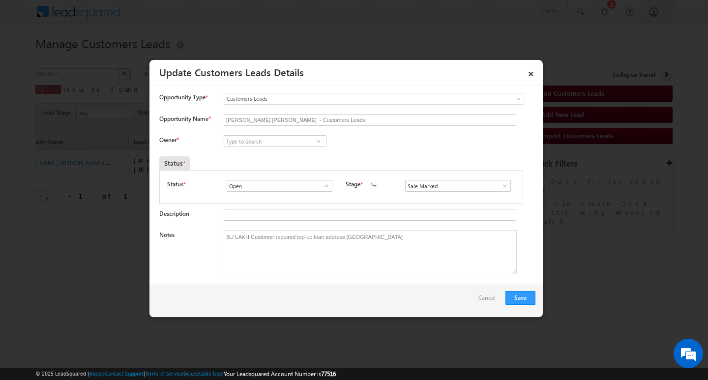 Image resolution: width=708 pixels, height=380 pixels. I want to click on span: Customers Leads, so click(354, 99).